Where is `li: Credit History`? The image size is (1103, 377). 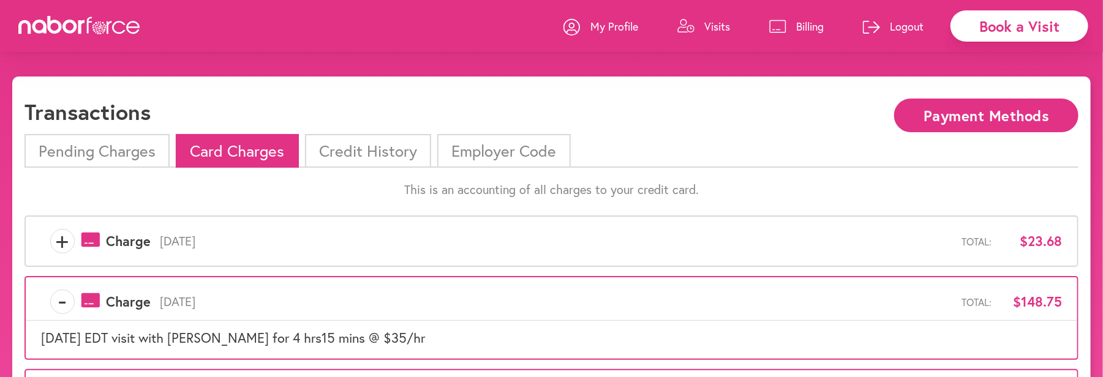 li: Credit History is located at coordinates (368, 151).